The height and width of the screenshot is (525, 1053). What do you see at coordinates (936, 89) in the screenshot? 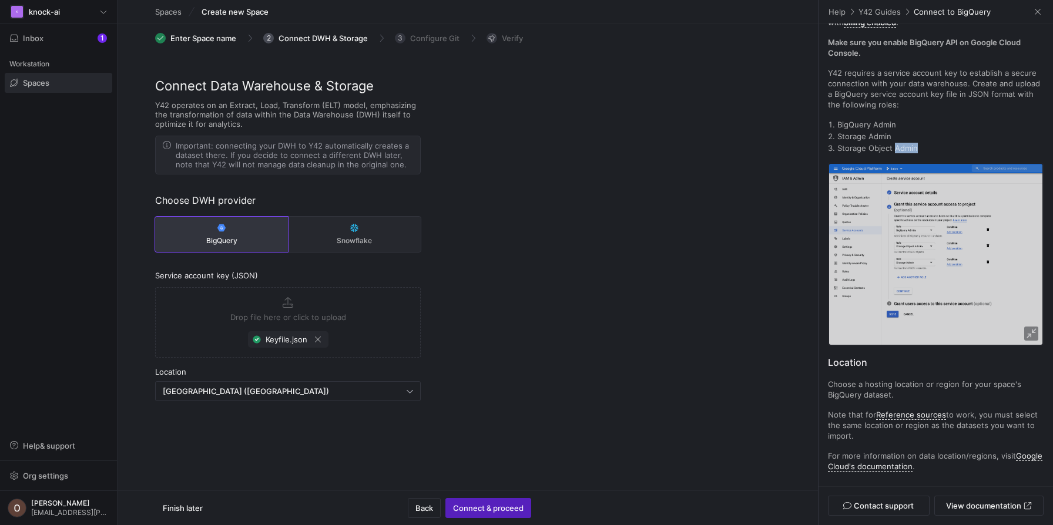
I see `p: Y42 requires a service account key to establish a secure connection with your data warehouse. Cre...` at bounding box center [936, 89].